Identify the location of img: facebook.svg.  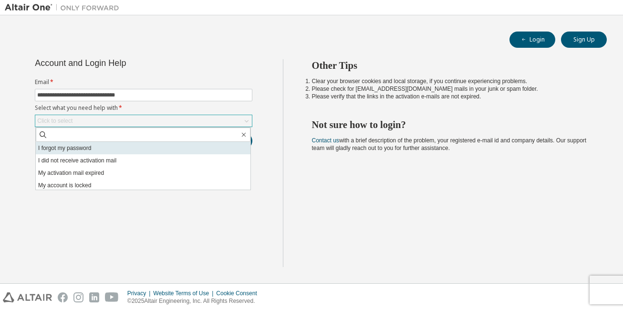
(62, 297).